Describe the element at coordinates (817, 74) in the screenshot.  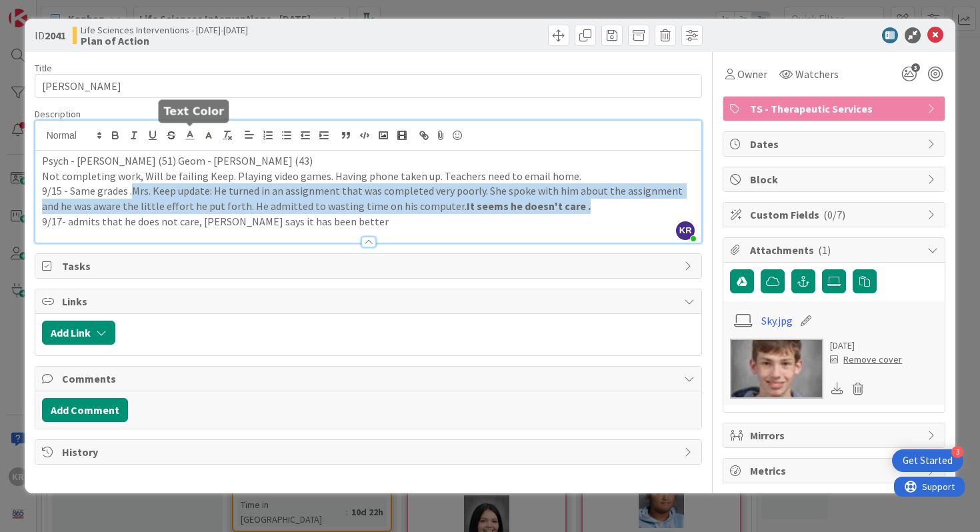
I see `span: Watchers` at that location.